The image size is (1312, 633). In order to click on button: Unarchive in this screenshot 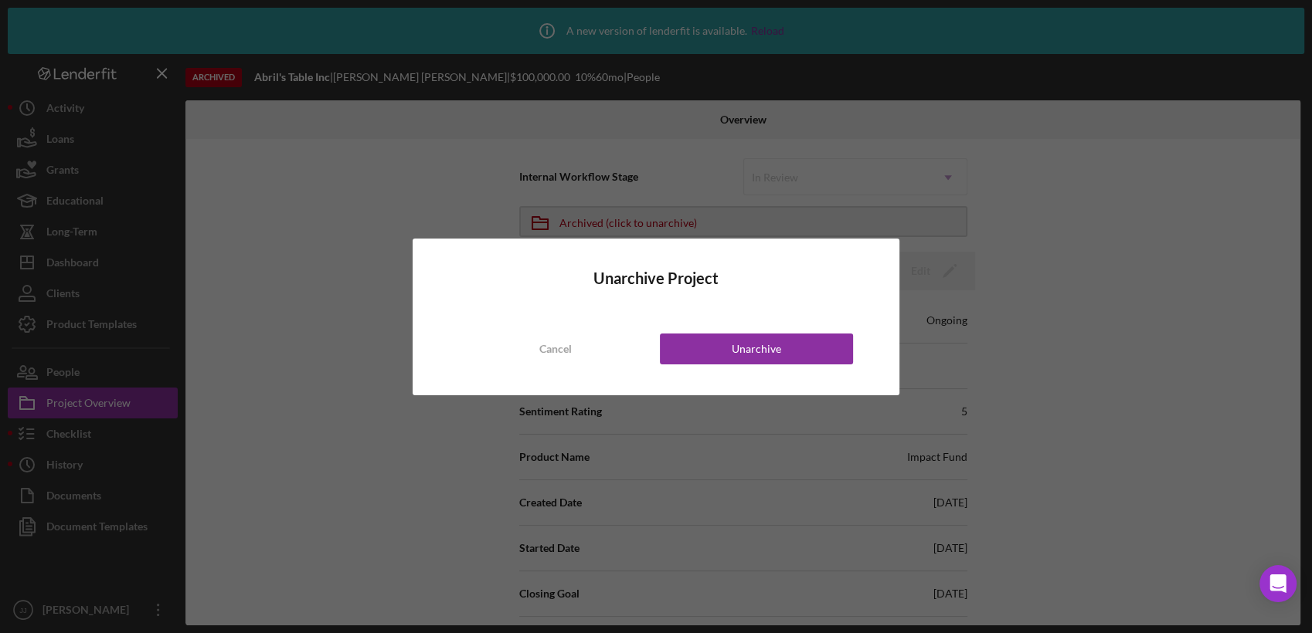, I will do `click(756, 349)`.